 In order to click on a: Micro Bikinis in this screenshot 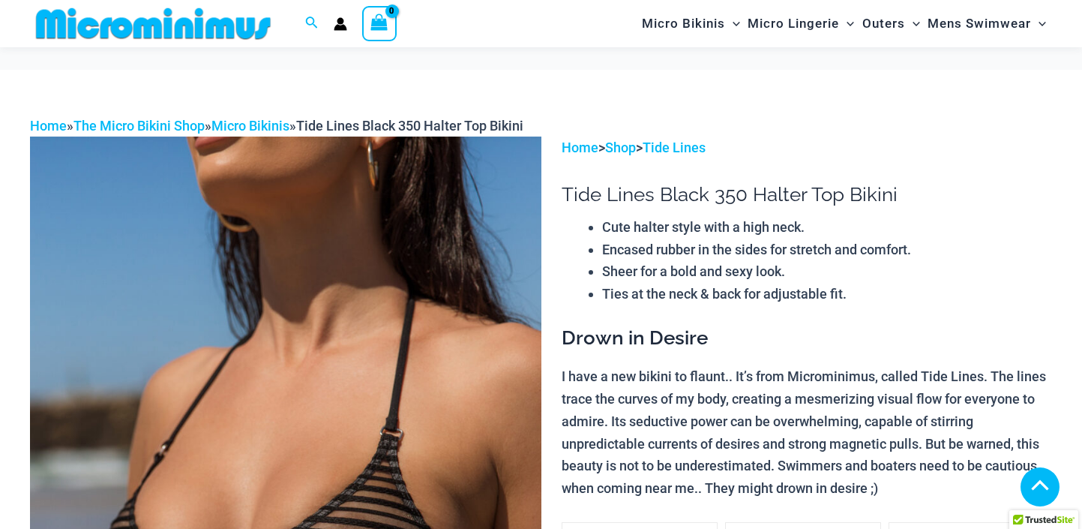, I will do `click(250, 125)`.